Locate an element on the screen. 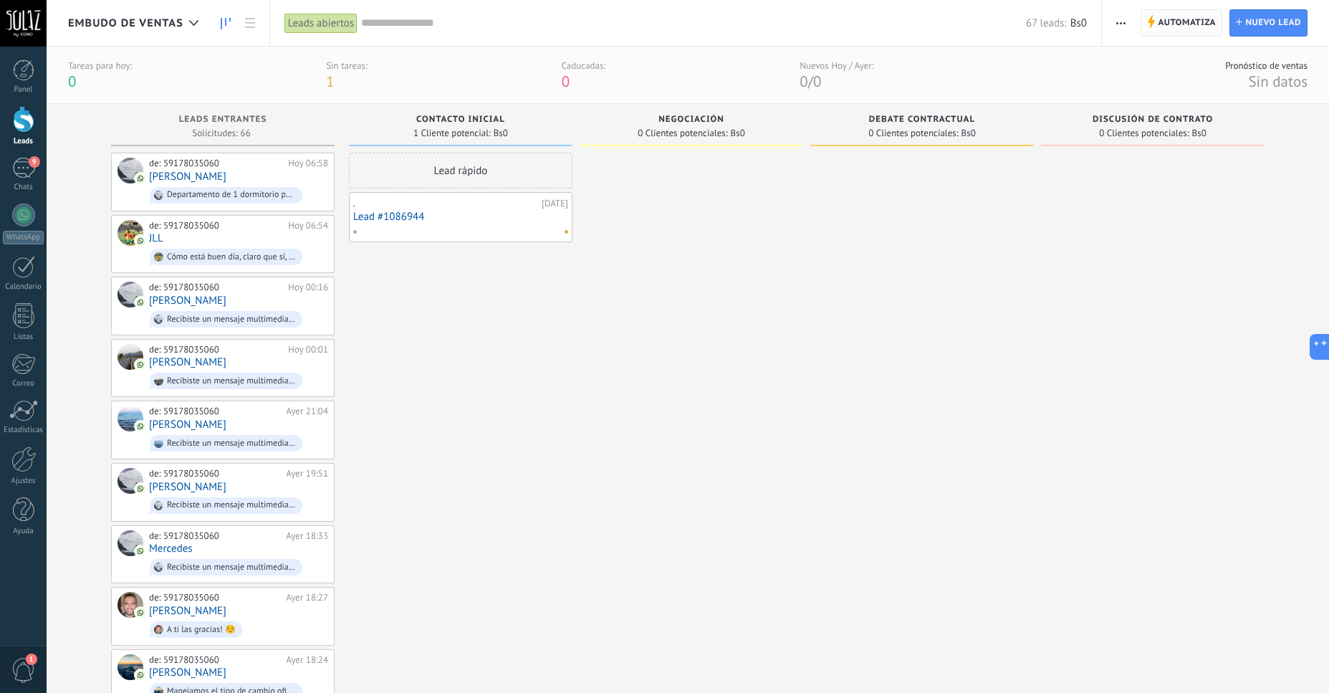 The image size is (1329, 693). div: Departamento de 1 dormitorio por favor is located at coordinates (231, 195).